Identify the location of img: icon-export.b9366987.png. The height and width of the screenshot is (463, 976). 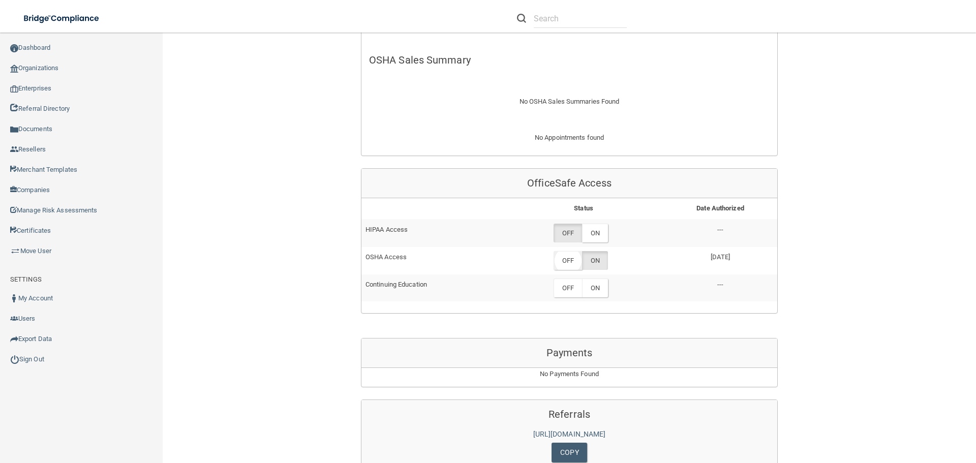
(14, 339).